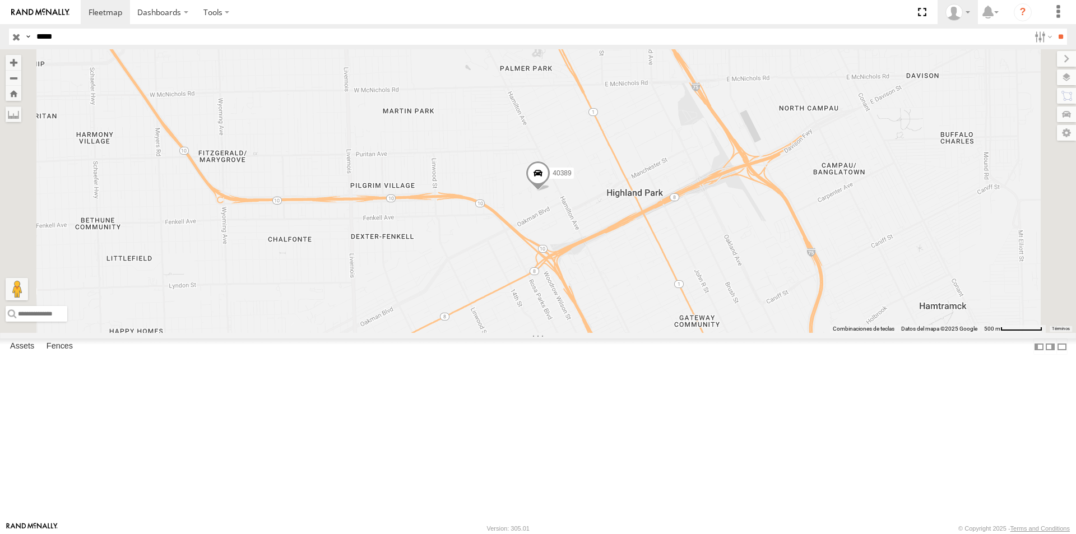 Image resolution: width=1076 pixels, height=534 pixels. I want to click on span: 500 m, so click(992, 329).